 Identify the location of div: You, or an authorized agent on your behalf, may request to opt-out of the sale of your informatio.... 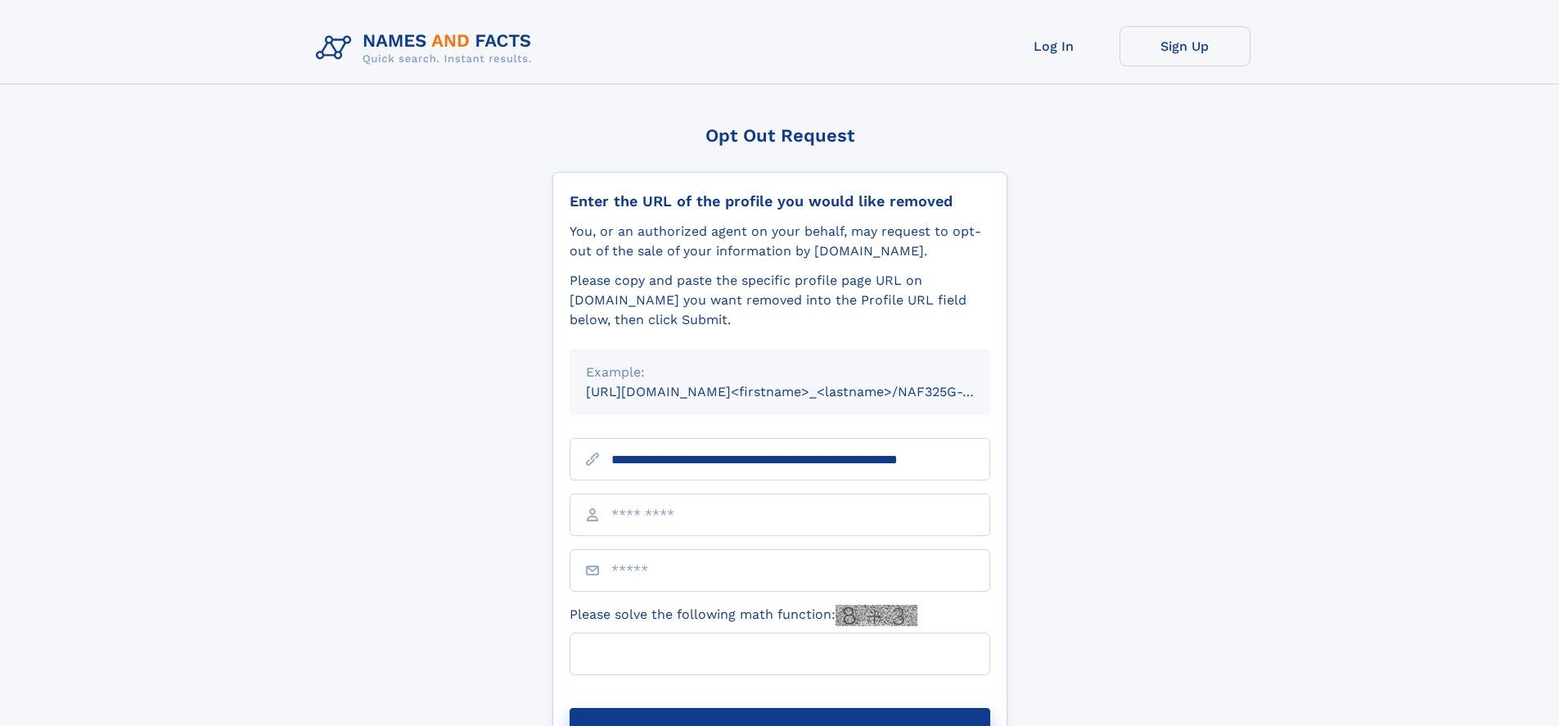
(780, 241).